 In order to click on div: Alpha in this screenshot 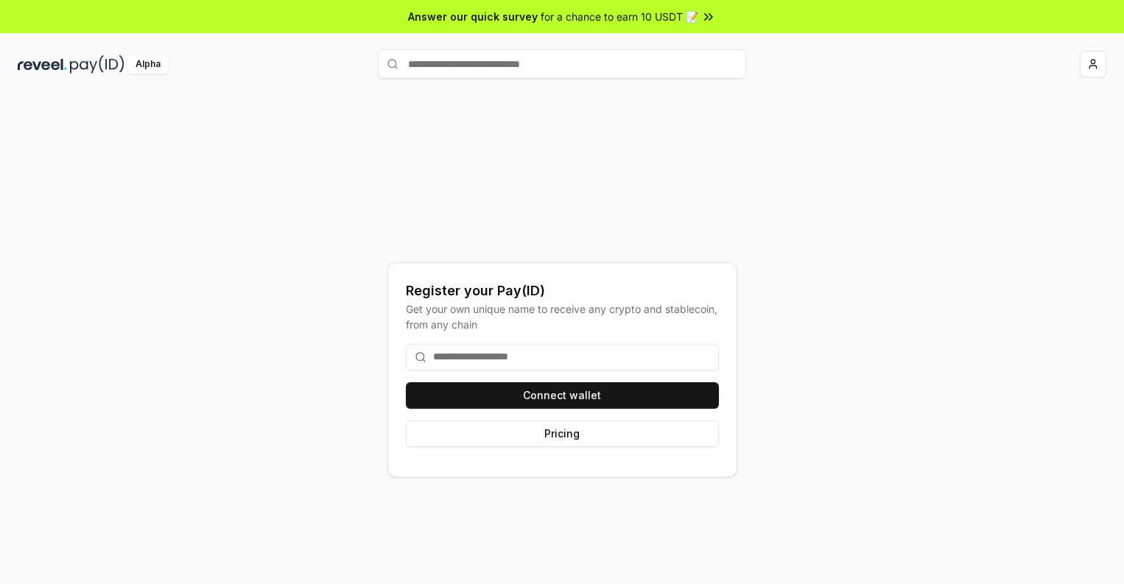, I will do `click(148, 64)`.